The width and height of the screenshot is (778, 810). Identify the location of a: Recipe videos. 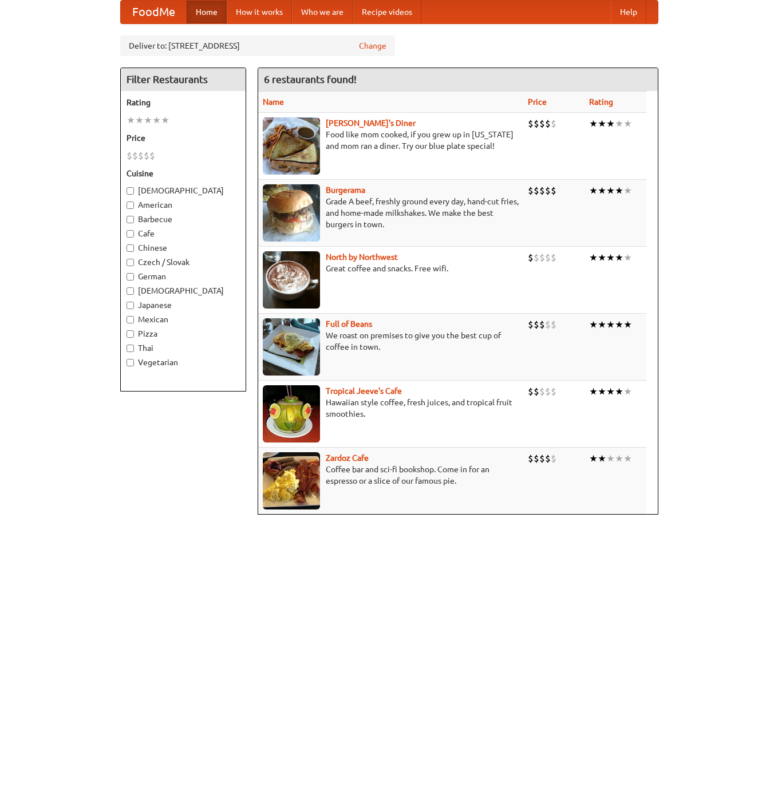
(387, 12).